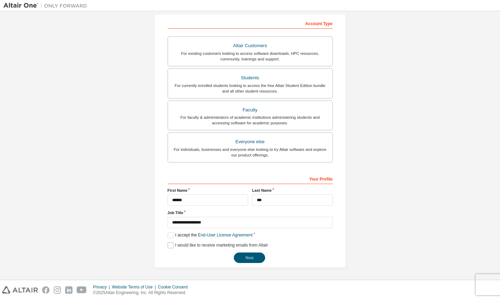 The height and width of the screenshot is (300, 500). What do you see at coordinates (208, 190) in the screenshot?
I see `label: First Name` at bounding box center [208, 190].